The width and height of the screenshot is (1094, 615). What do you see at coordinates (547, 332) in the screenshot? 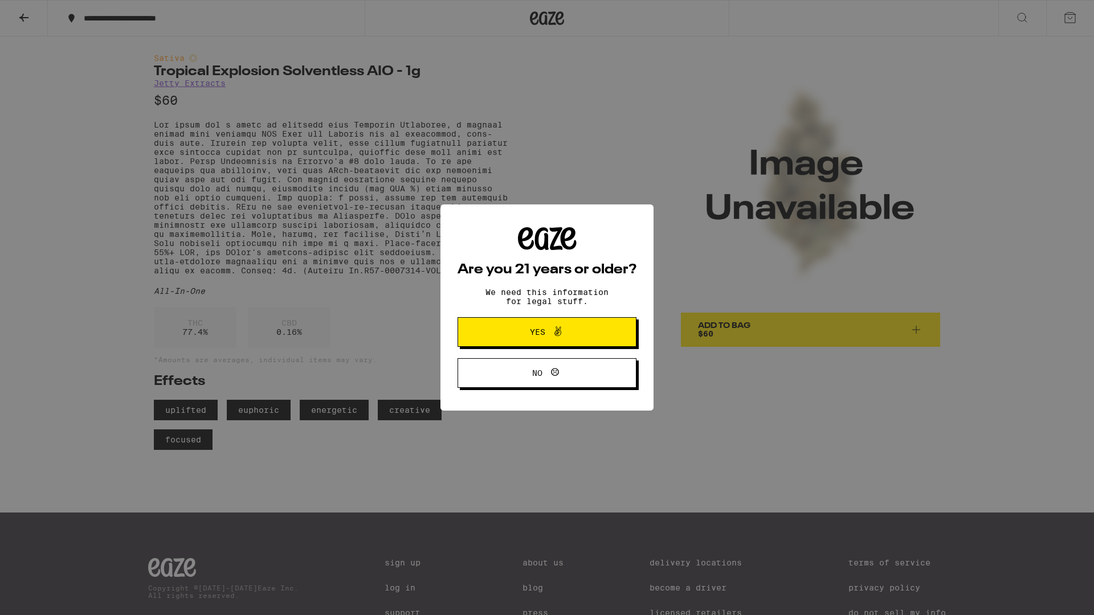
I see `button: Yes` at bounding box center [547, 332].